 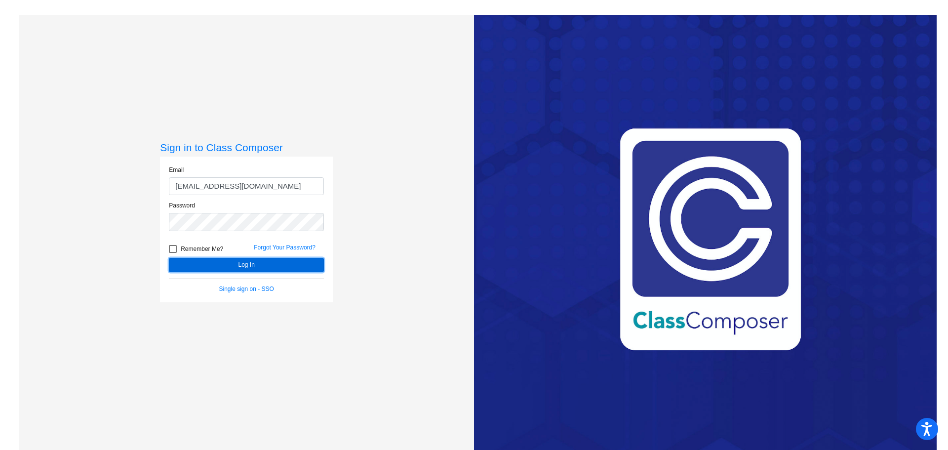 I want to click on button: Log In, so click(x=246, y=265).